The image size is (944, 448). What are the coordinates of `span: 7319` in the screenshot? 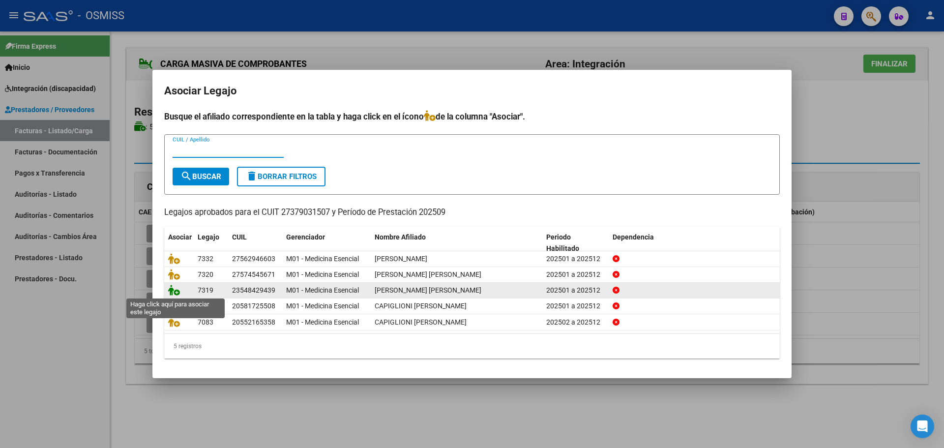 It's located at (205, 290).